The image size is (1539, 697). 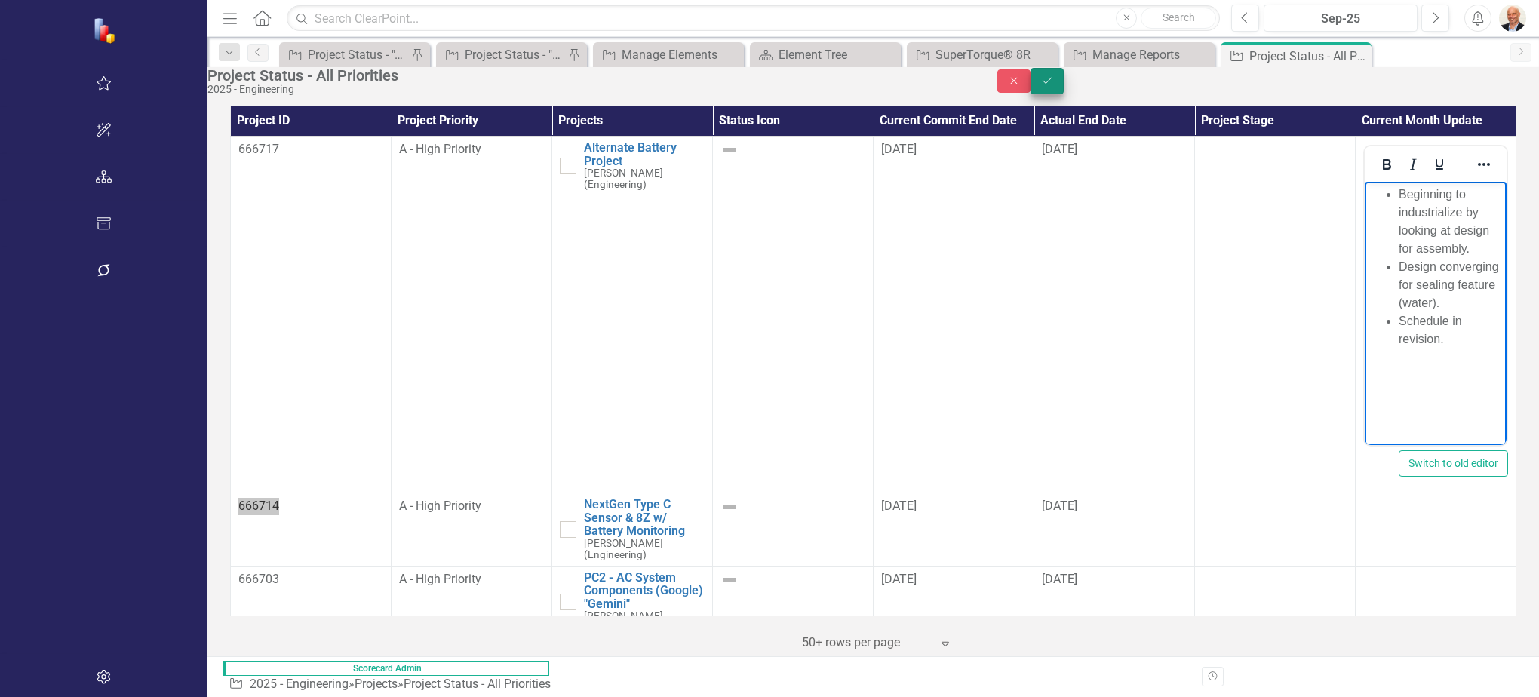 What do you see at coordinates (1512, 18) in the screenshot?
I see `img: Don Nohavec` at bounding box center [1512, 18].